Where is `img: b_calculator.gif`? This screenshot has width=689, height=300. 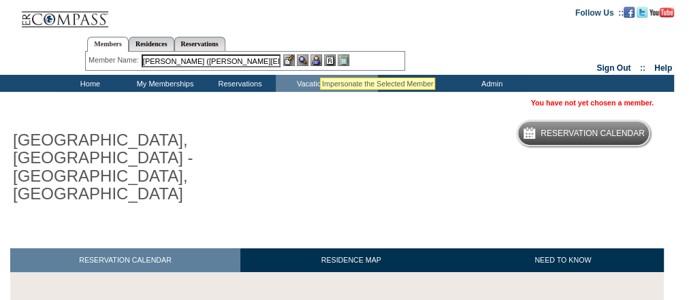
img: b_calculator.gif is located at coordinates (343, 60).